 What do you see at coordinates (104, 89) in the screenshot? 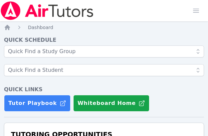
I see `h4: Quick Links` at bounding box center [104, 89].